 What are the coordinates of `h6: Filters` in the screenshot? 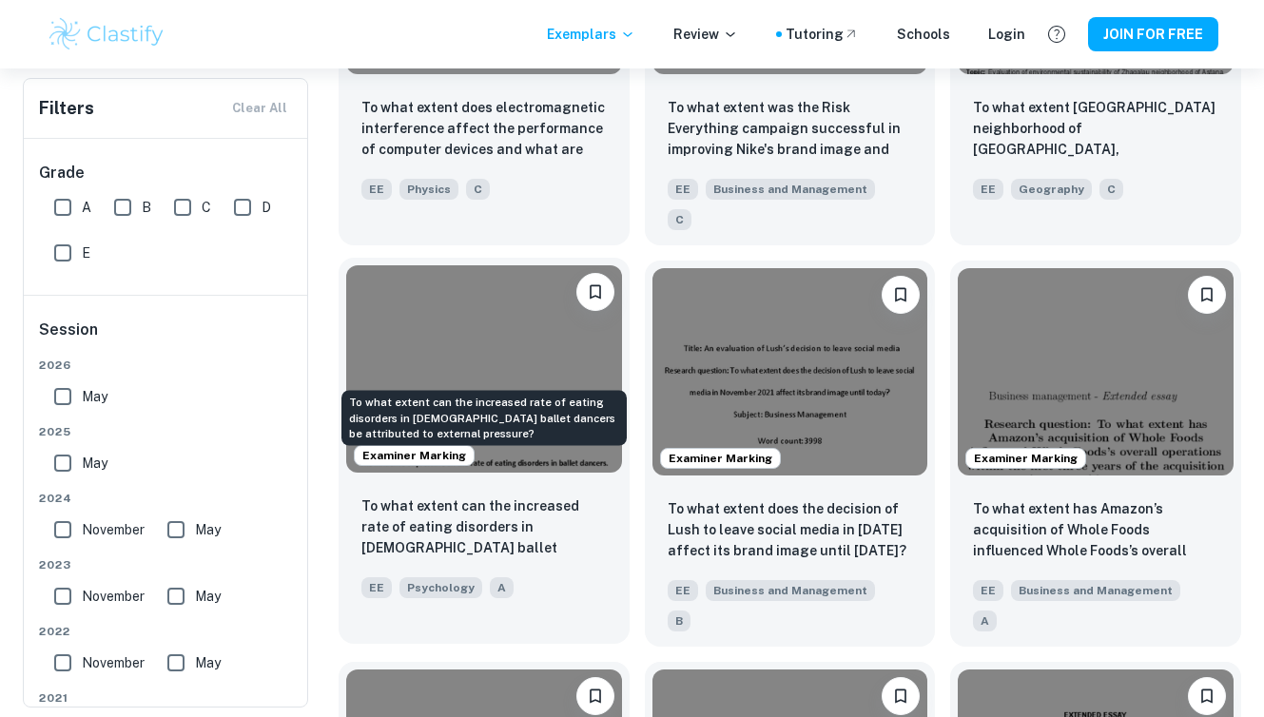 It's located at (67, 108).